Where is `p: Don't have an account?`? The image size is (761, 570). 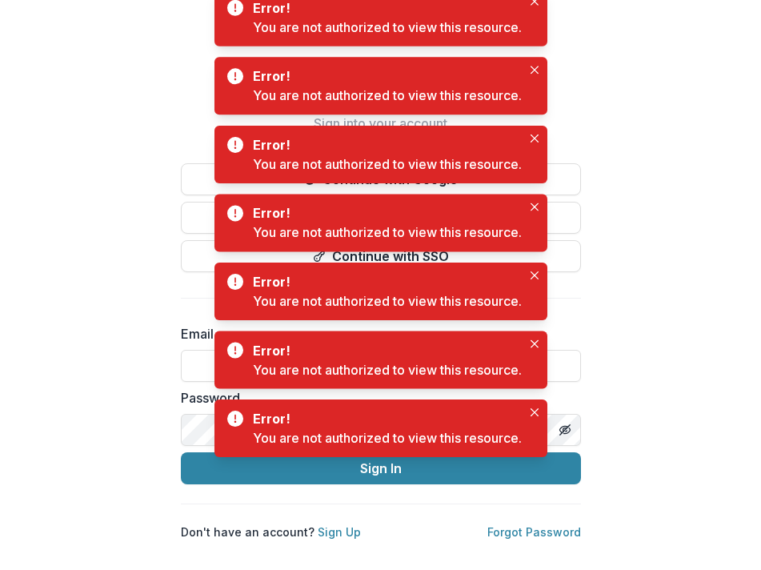 p: Don't have an account? is located at coordinates (270, 531).